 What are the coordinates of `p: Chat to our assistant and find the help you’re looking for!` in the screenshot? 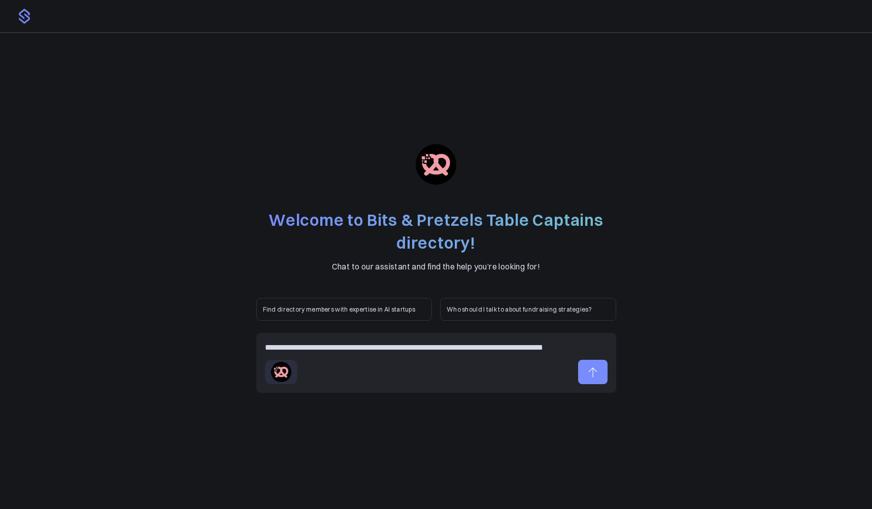 It's located at (436, 267).